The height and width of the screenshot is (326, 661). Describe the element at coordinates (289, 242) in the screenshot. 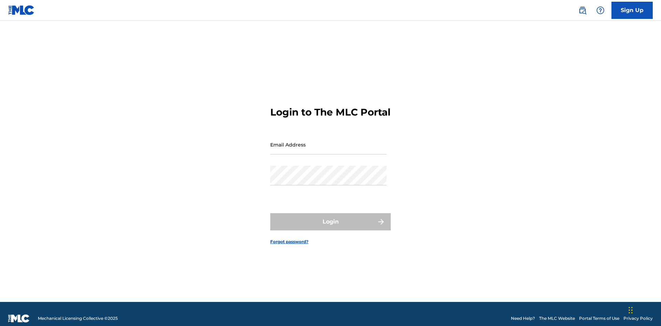

I see `a: Forgot password?` at that location.